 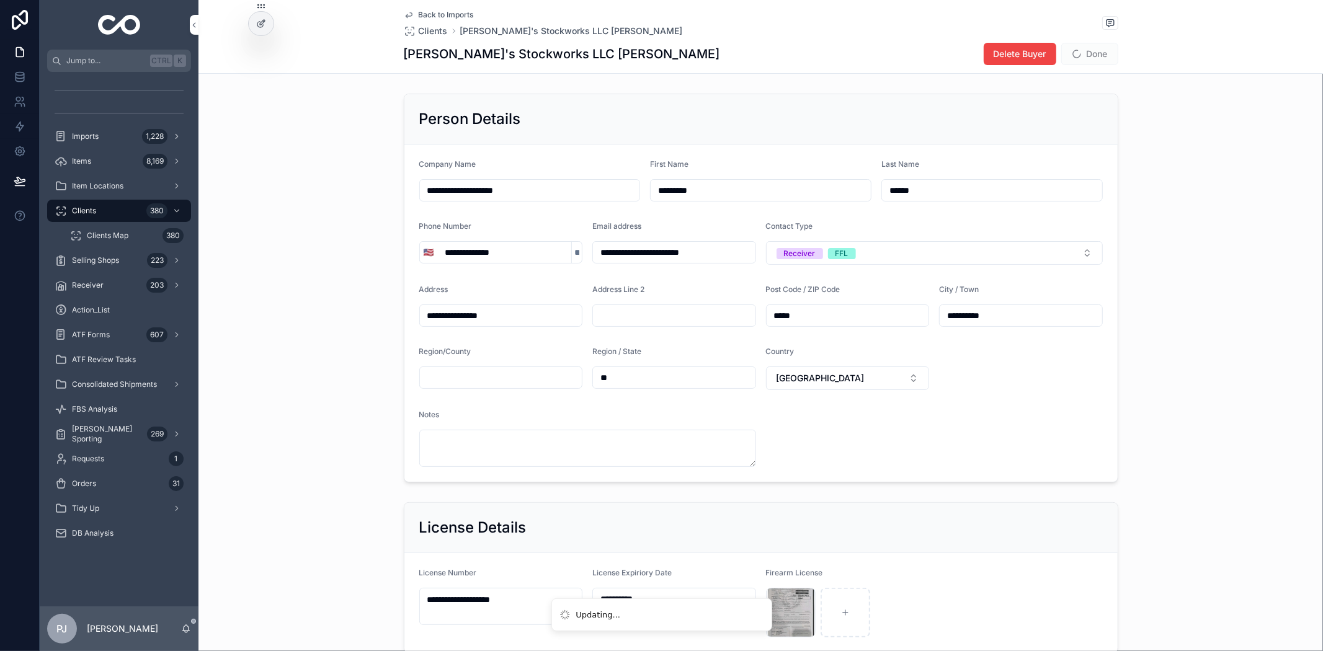 I want to click on span: Post Code / ZIP Code, so click(x=803, y=289).